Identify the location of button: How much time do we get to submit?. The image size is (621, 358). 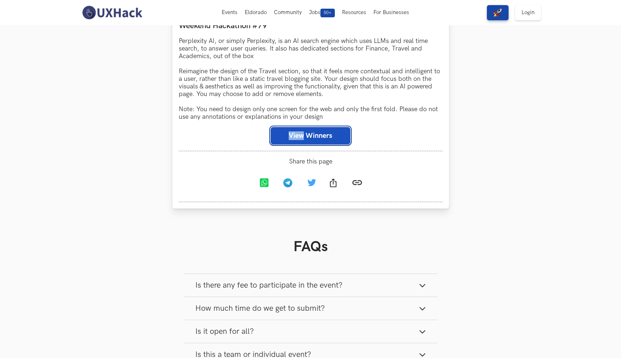
(311, 308).